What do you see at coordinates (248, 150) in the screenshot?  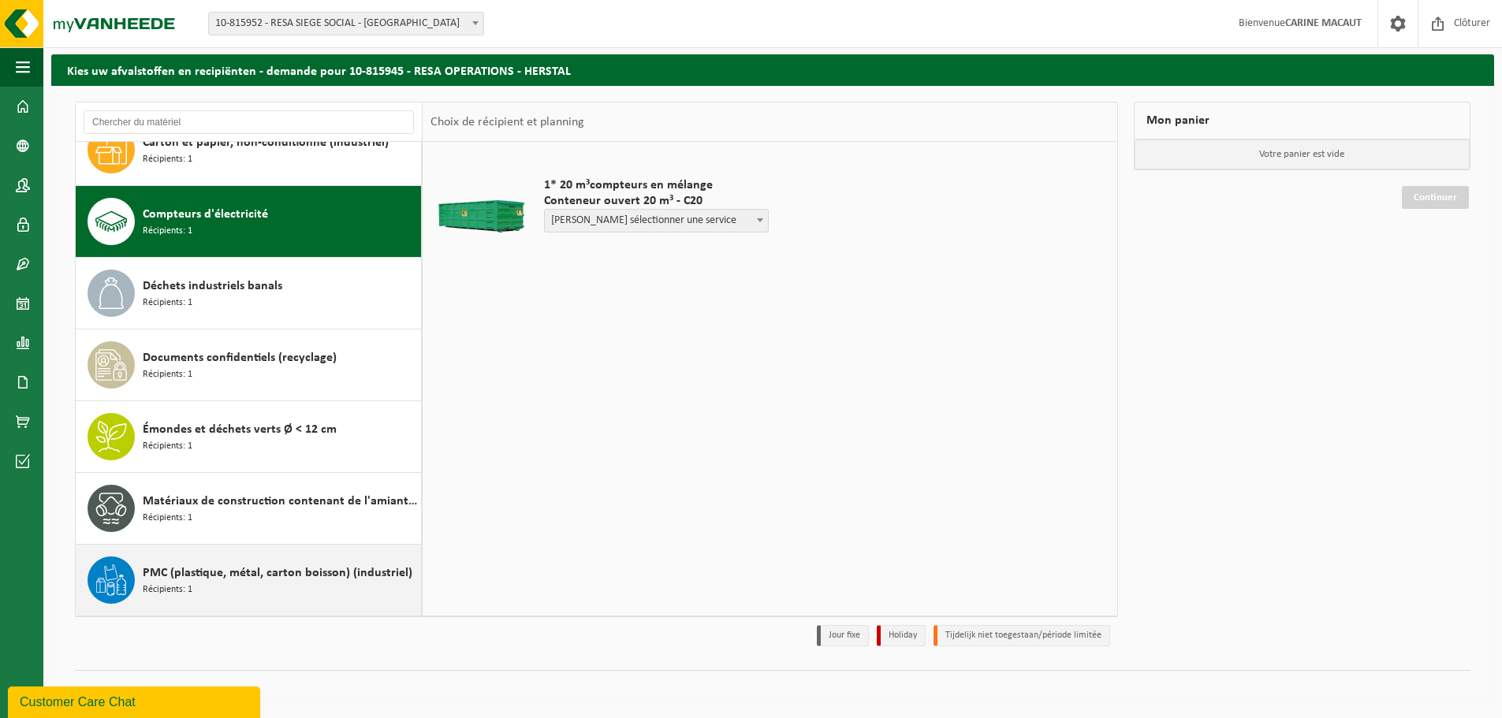 I see `button: Carton et papier, non-conditionné (industriel) Récipients: 1` at bounding box center [248, 150].